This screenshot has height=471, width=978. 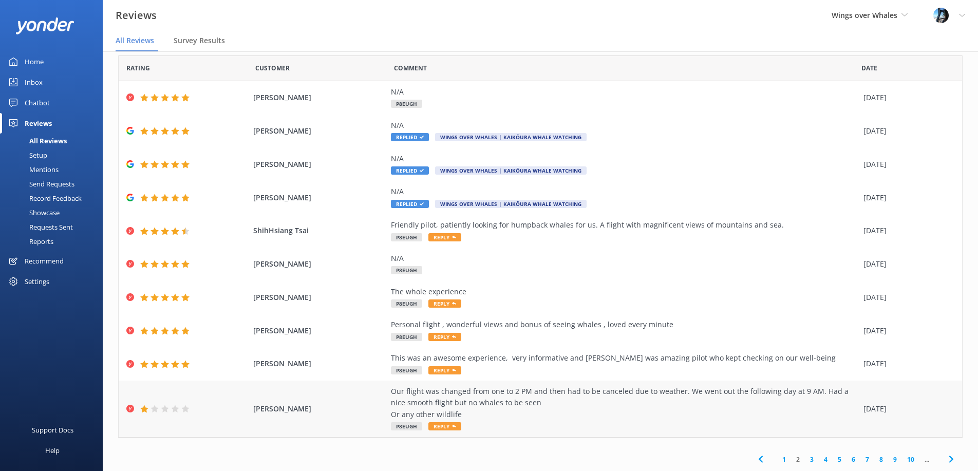 I want to click on a: All Reviews, so click(x=54, y=141).